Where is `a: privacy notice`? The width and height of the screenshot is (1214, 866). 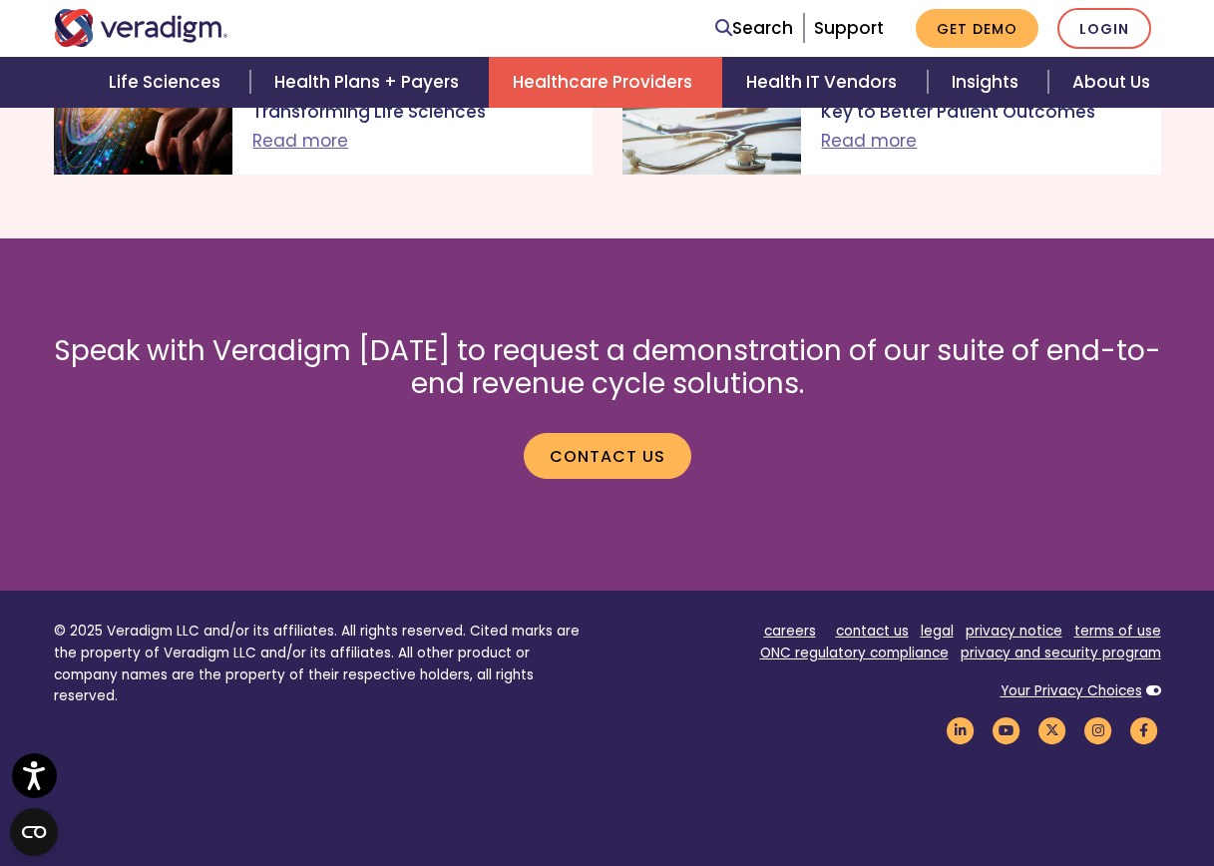
a: privacy notice is located at coordinates (1014, 631).